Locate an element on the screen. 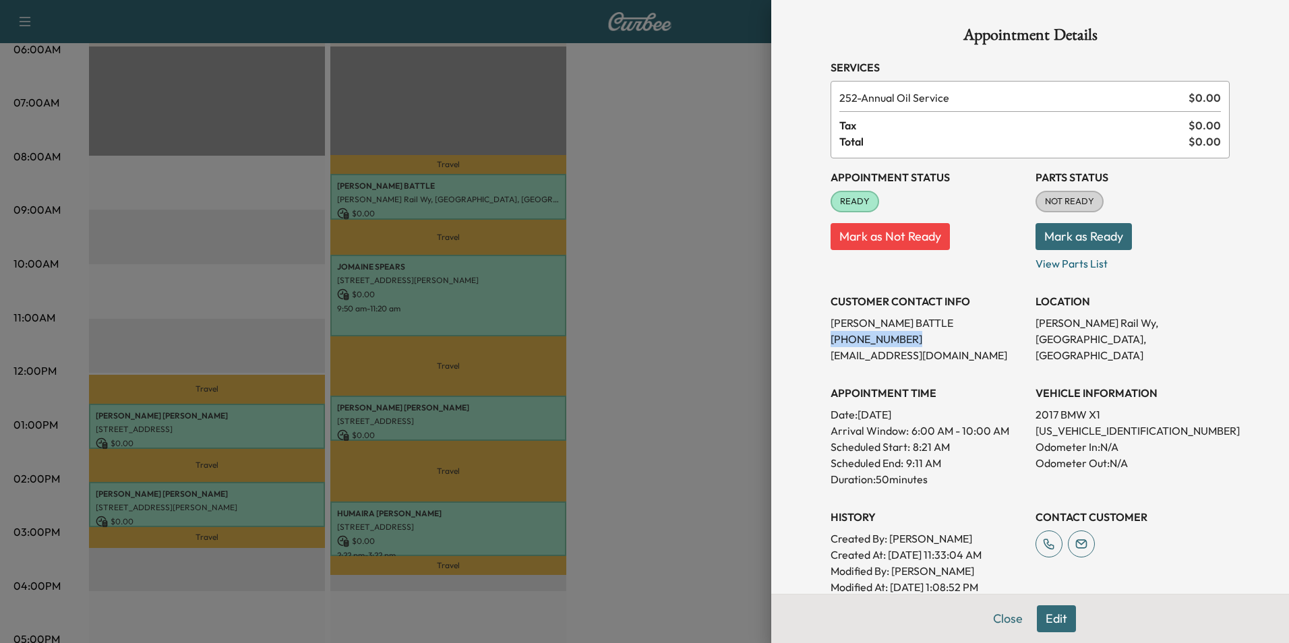 Image resolution: width=1289 pixels, height=643 pixels. p: 2017 BMW X1 is located at coordinates (1132, 415).